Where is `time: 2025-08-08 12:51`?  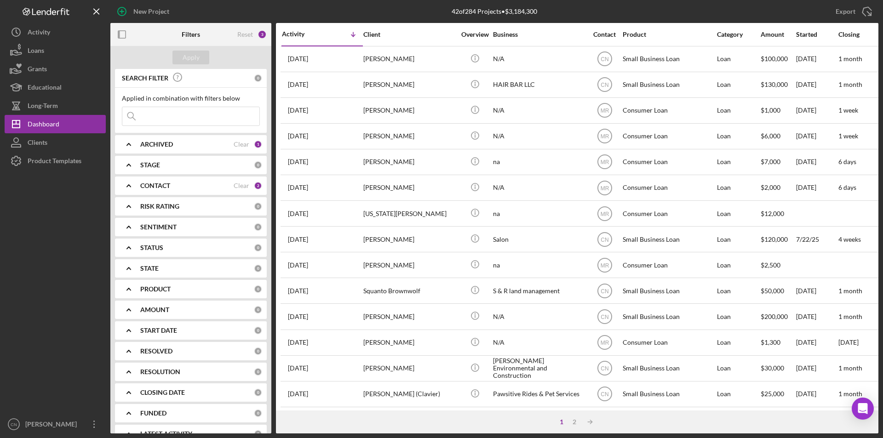
time: 2025-08-08 12:51 is located at coordinates (298, 136).